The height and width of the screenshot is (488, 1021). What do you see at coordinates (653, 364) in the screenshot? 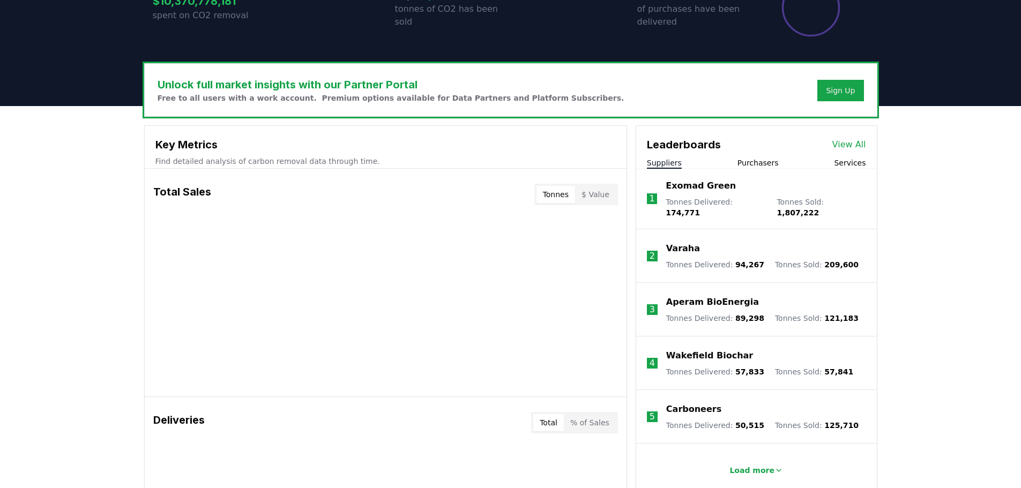
I see `p: 4` at bounding box center [653, 364].